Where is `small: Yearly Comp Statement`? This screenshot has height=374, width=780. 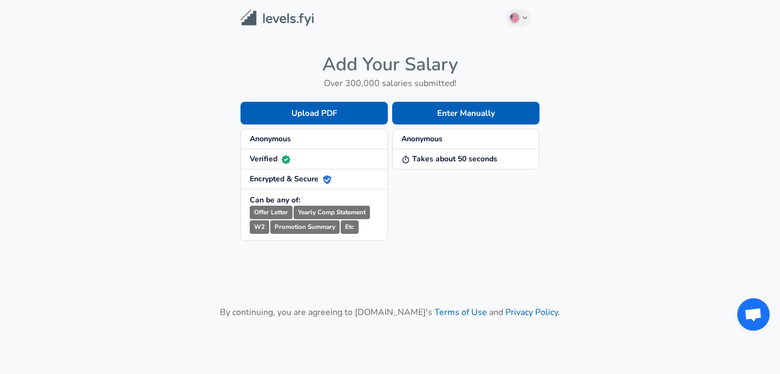 small: Yearly Comp Statement is located at coordinates (331, 212).